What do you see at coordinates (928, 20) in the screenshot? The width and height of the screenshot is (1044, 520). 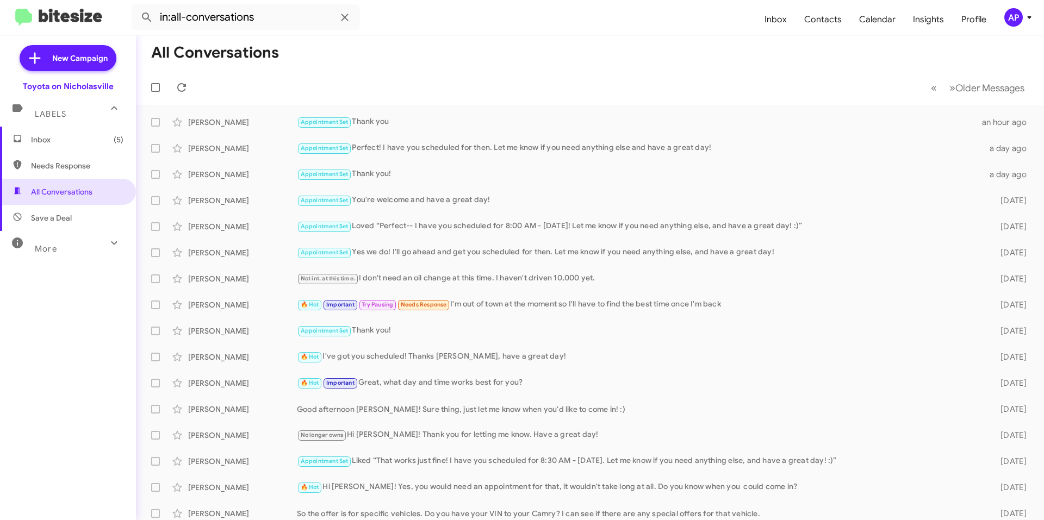 I see `span: Insights` at bounding box center [928, 20].